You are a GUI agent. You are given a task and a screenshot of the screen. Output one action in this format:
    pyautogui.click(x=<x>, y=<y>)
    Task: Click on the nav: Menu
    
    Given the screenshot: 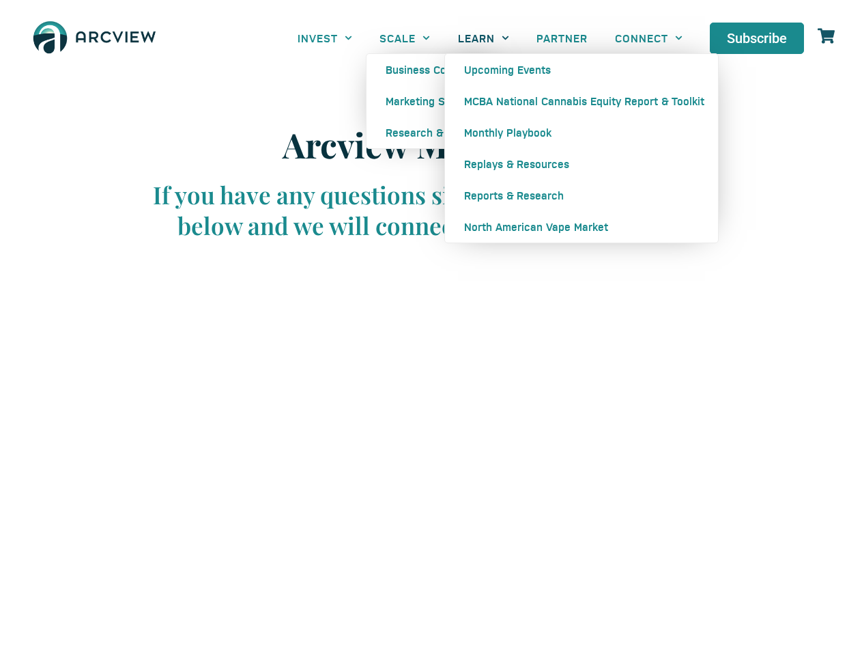 What is the action you would take?
    pyautogui.click(x=490, y=38)
    